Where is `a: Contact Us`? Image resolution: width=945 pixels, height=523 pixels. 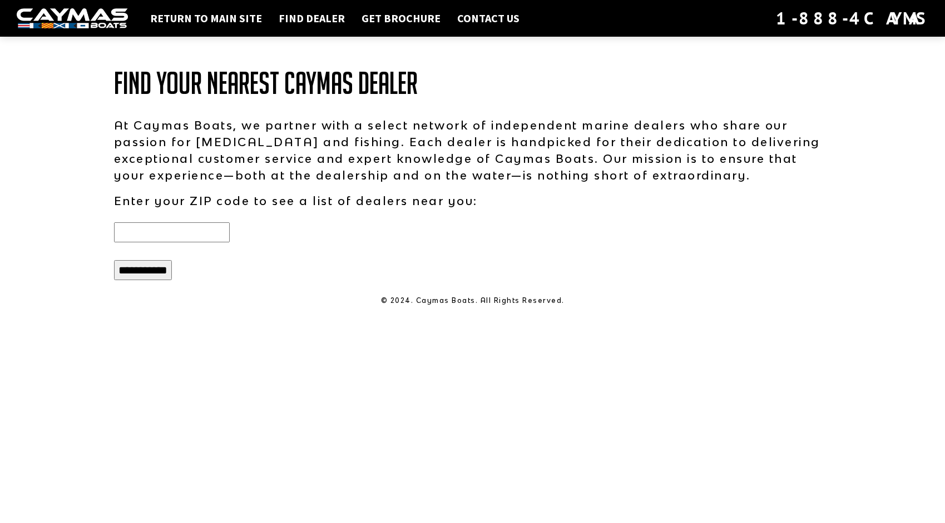
a: Contact Us is located at coordinates (488, 18).